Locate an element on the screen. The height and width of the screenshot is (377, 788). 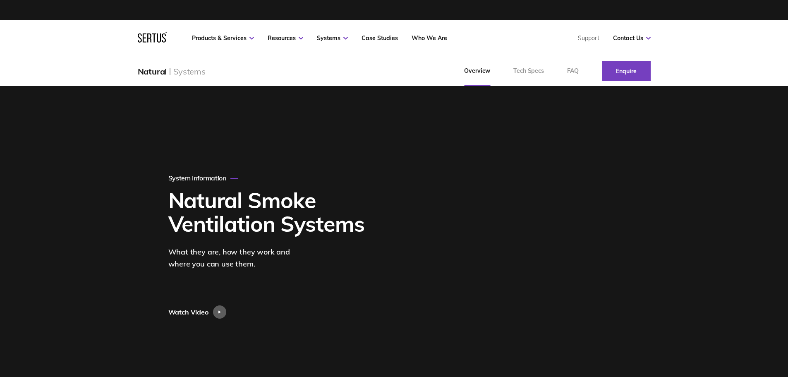
a: FAQ is located at coordinates (573, 71).